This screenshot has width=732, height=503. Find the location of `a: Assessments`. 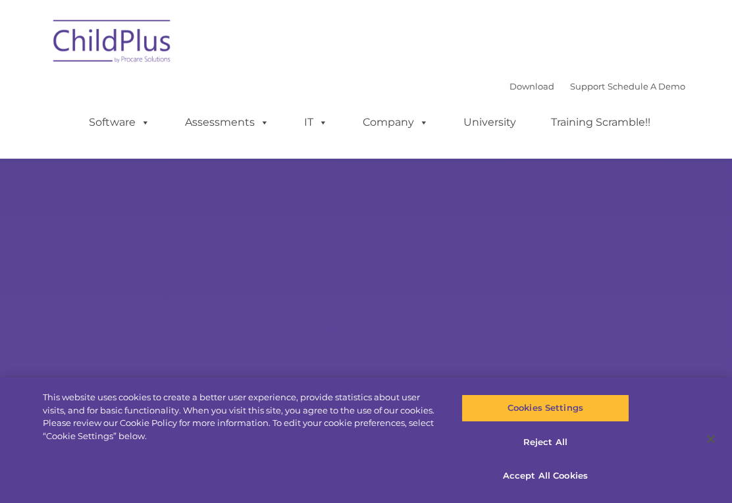

a: Assessments is located at coordinates (227, 122).